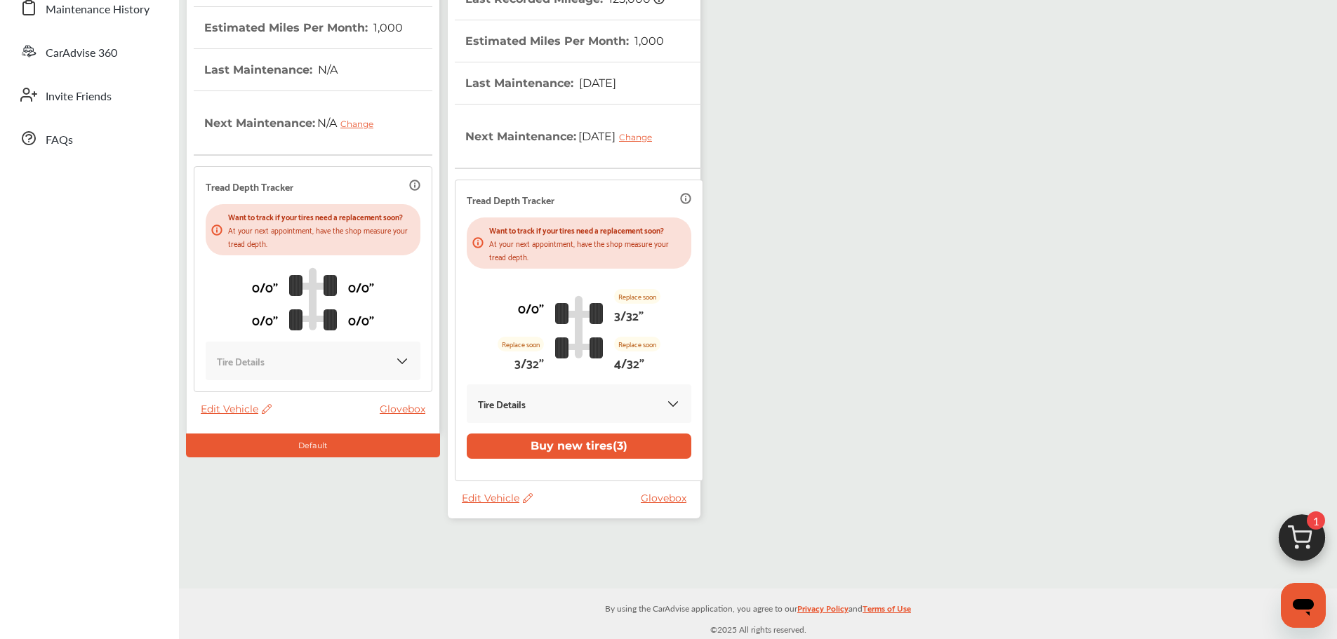  I want to click on a: FAQs, so click(88, 138).